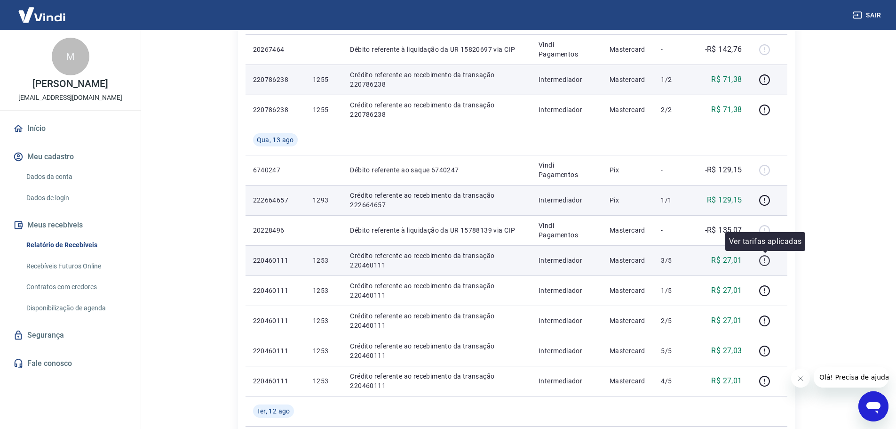 Image resolution: width=896 pixels, height=429 pixels. What do you see at coordinates (723, 230) in the screenshot?
I see `p: -R$ 135,07` at bounding box center [723, 230].